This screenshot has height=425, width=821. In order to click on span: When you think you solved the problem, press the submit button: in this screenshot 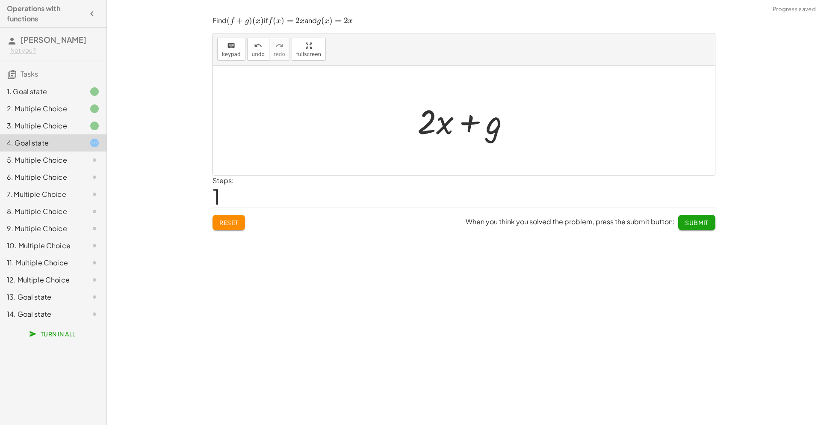, I will do `click(570, 221)`.